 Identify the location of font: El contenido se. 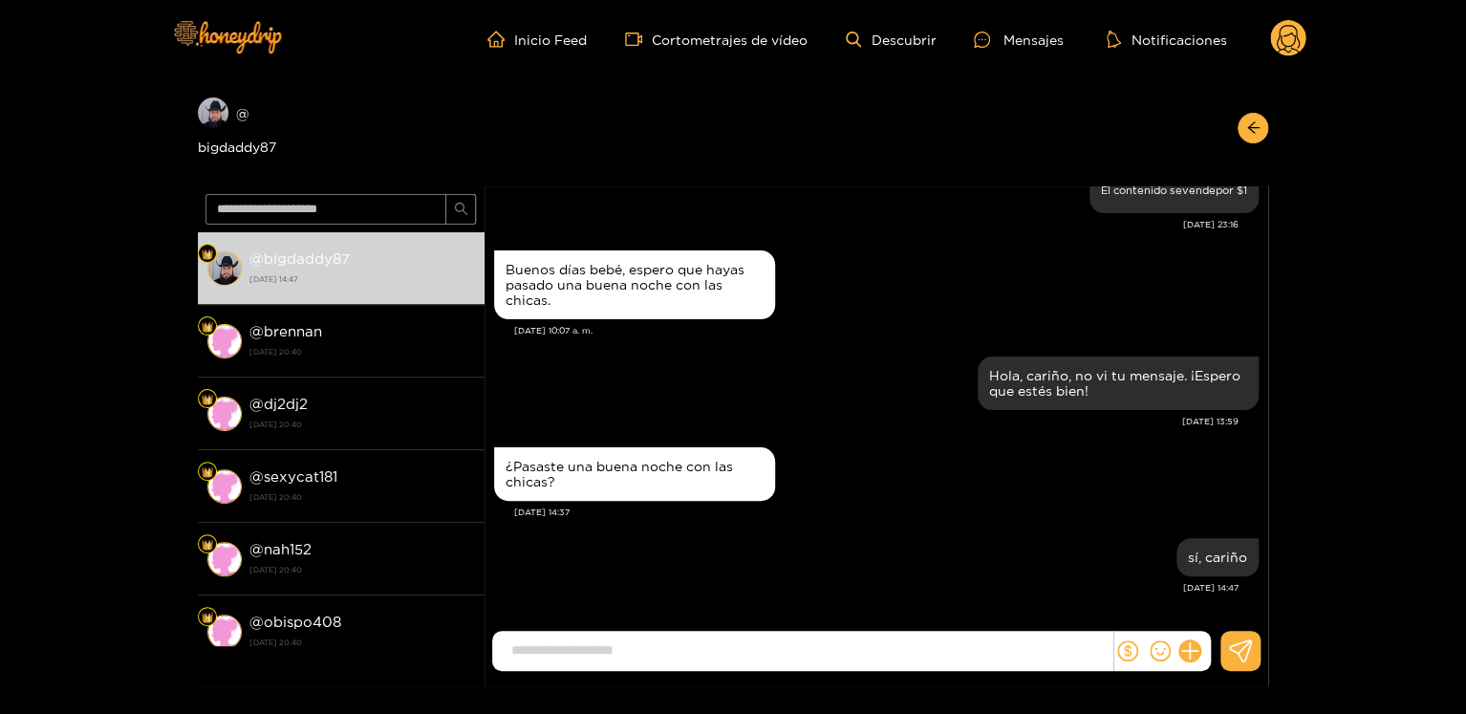
(1141, 190).